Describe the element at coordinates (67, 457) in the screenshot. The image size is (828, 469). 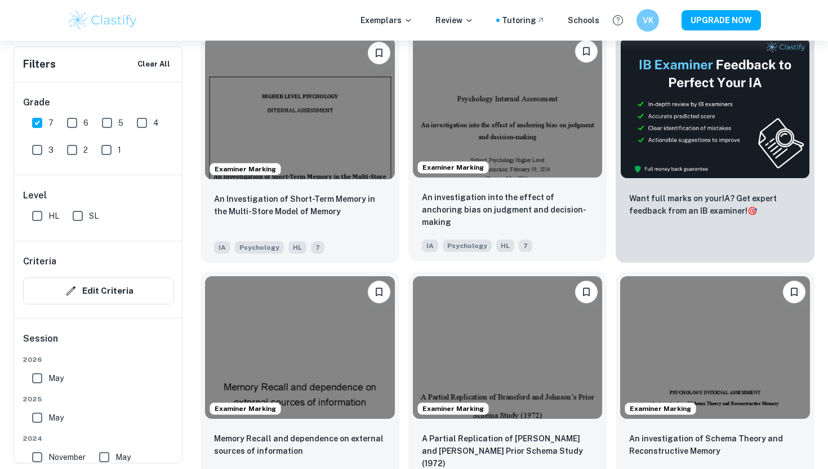
I see `span: November` at that location.